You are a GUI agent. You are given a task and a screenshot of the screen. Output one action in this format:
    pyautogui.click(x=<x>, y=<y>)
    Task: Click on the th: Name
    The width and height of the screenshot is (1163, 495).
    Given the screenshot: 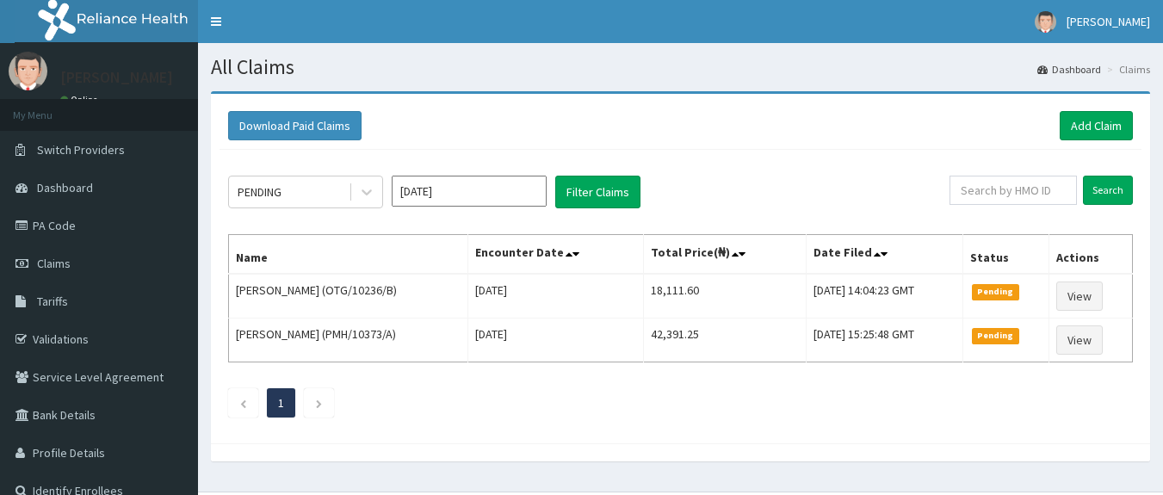 What is the action you would take?
    pyautogui.click(x=349, y=255)
    